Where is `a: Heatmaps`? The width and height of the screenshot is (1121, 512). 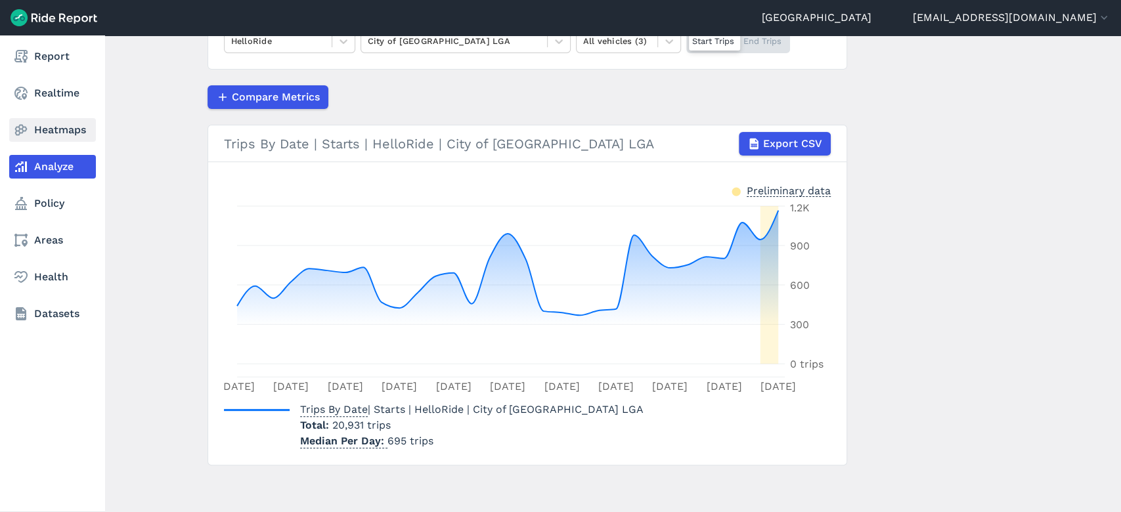
a: Heatmaps is located at coordinates (53, 130).